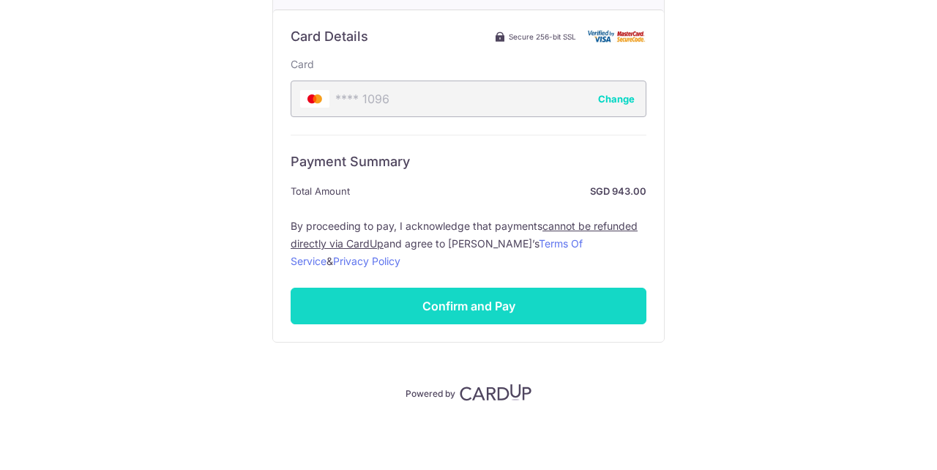  Describe the element at coordinates (431, 392) in the screenshot. I see `p: Powered by` at that location.